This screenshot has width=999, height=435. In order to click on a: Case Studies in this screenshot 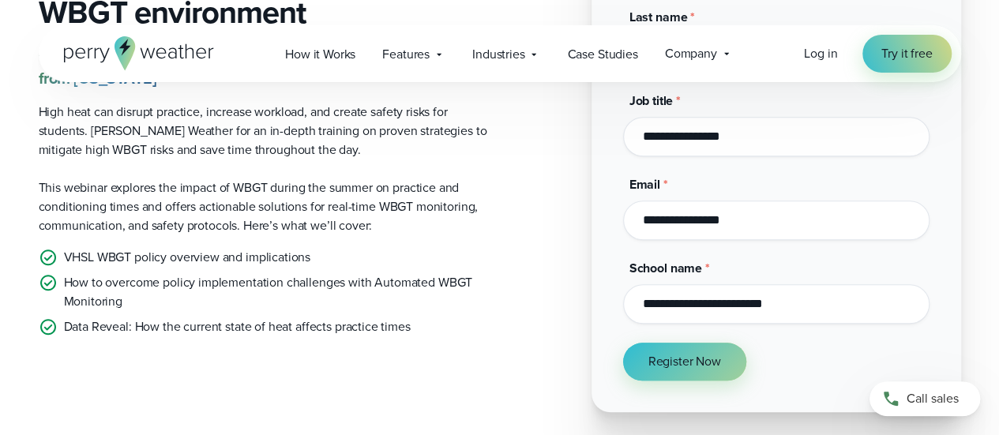, I will do `click(602, 54)`.